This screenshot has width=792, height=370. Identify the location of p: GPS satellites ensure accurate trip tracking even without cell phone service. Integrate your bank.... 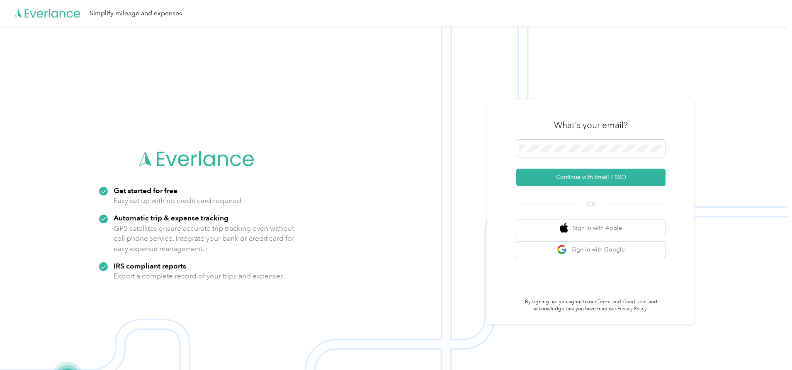
(204, 239).